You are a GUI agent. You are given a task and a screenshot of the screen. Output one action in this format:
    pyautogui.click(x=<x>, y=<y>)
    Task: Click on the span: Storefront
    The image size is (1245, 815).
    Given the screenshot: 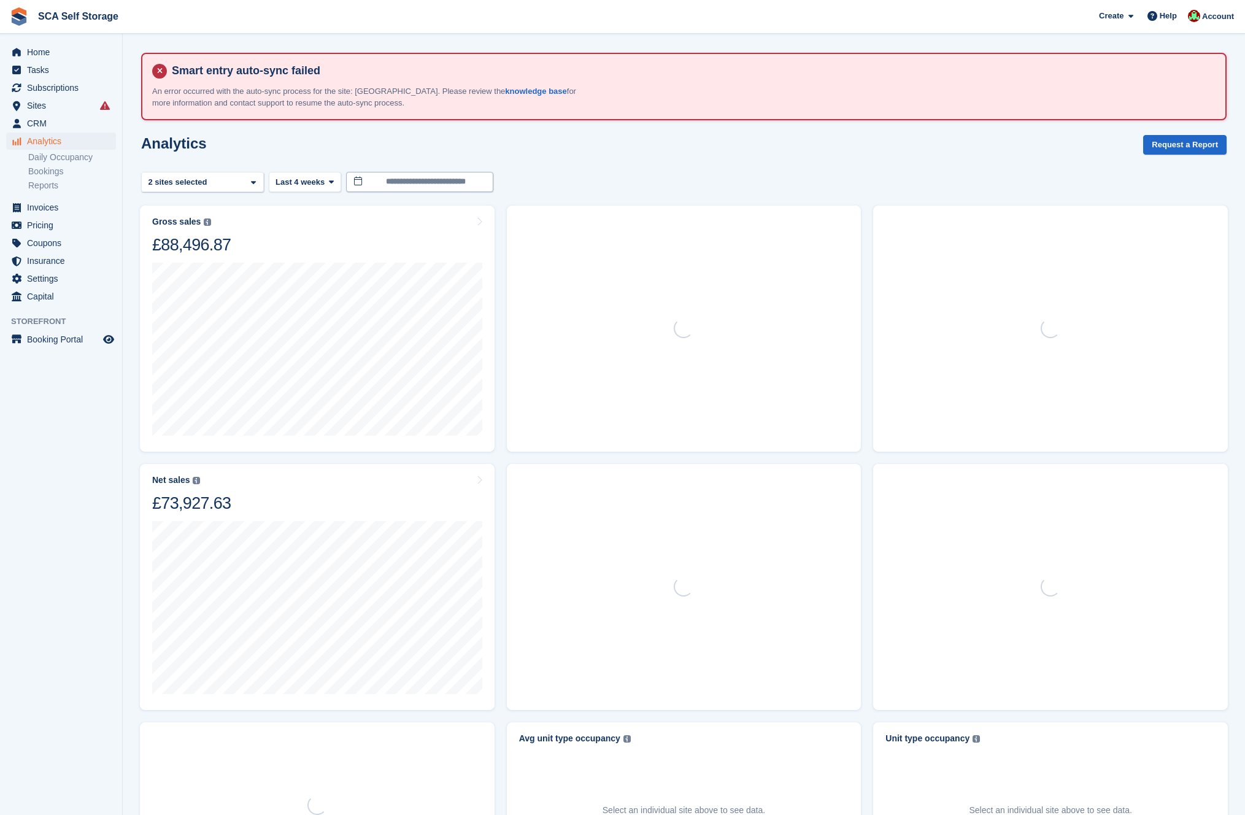 What is the action you would take?
    pyautogui.click(x=66, y=321)
    